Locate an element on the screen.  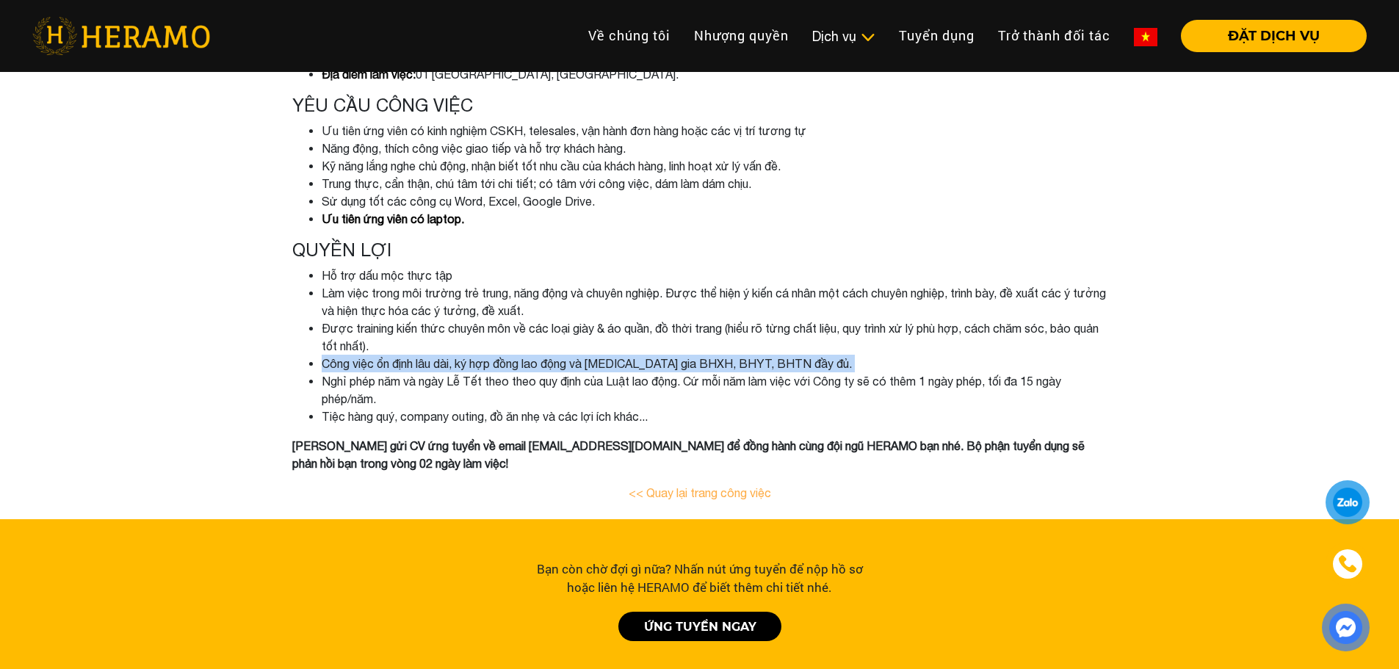
strong: Địa điểm làm việc: is located at coordinates (369, 74).